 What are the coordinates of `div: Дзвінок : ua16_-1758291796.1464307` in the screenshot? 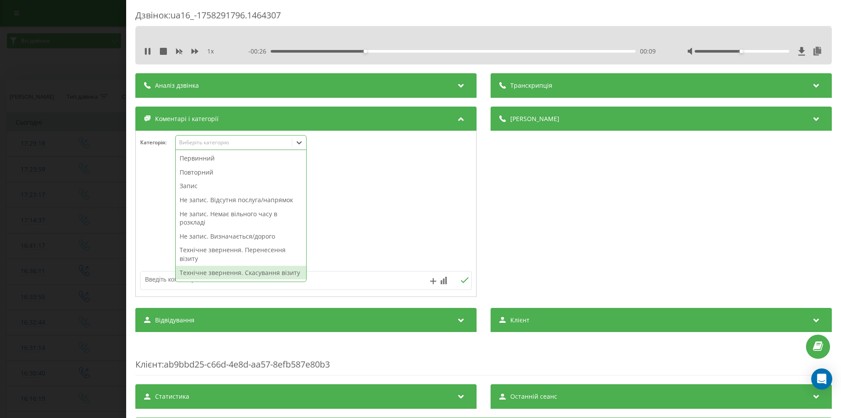 It's located at (484, 18).